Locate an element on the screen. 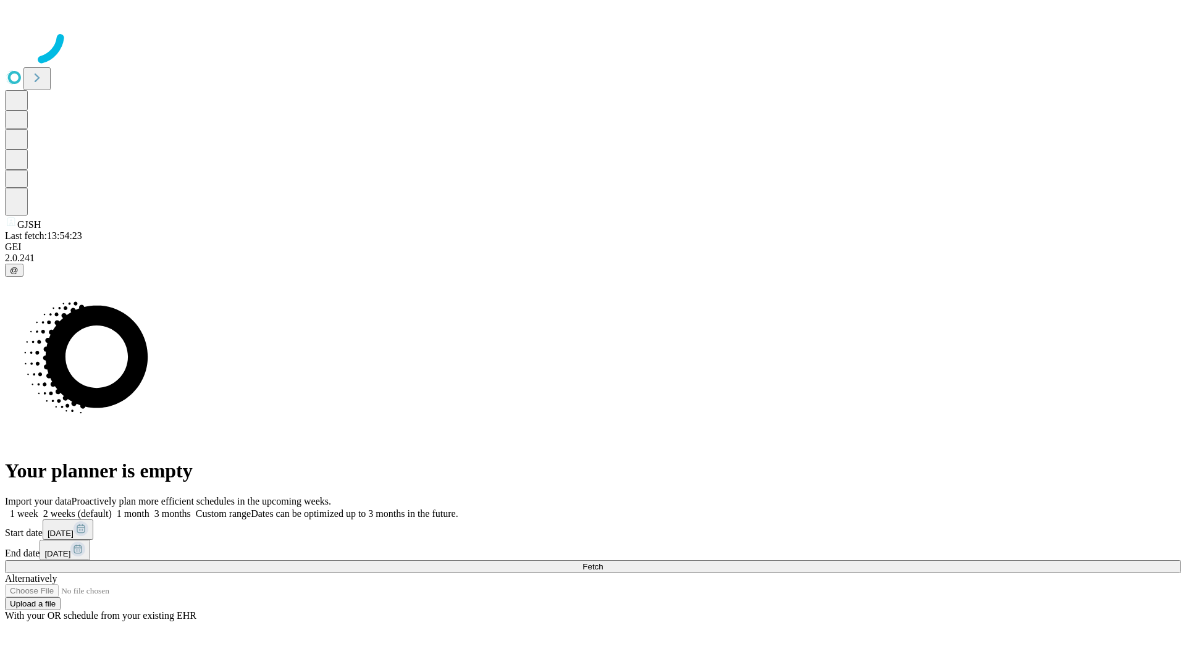 The image size is (1186, 667). span: Proactively plan more efficient schedules in the upcoming weeks. is located at coordinates (201, 501).